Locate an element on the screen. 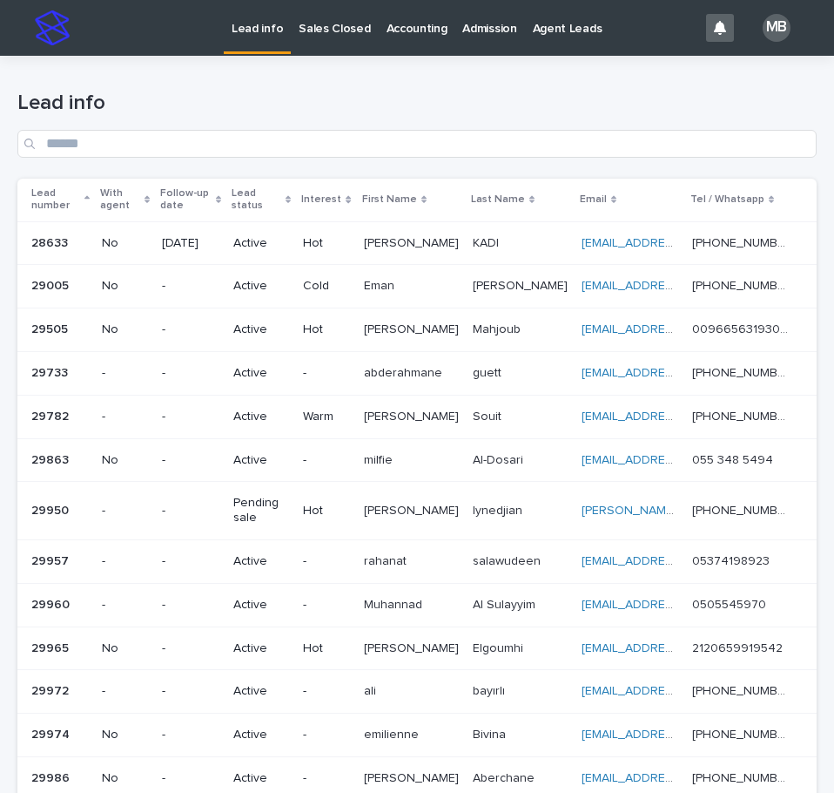  input: Search is located at coordinates (417, 144).